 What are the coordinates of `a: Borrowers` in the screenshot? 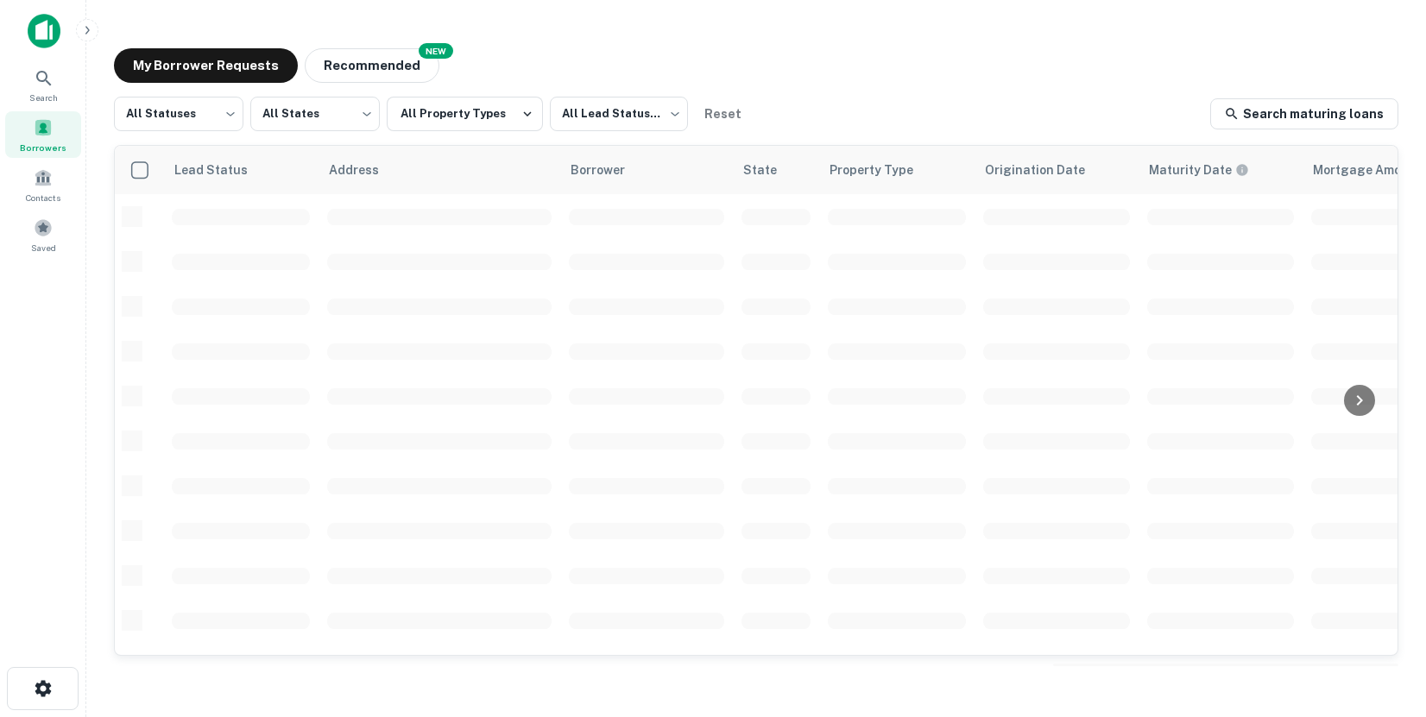 It's located at (43, 135).